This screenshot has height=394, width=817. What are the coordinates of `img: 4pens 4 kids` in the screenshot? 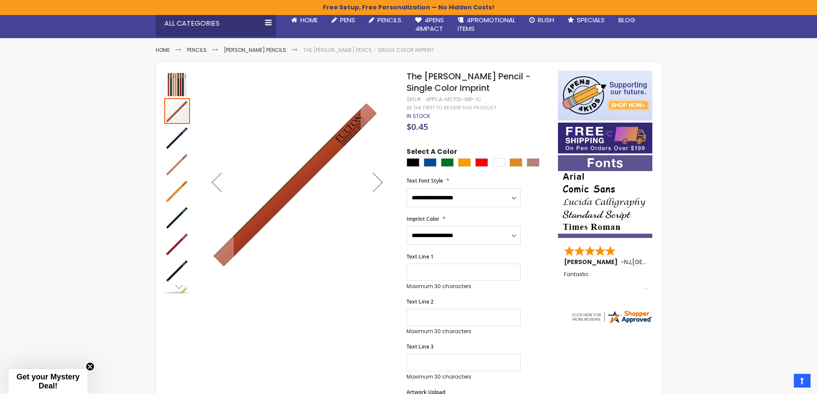 It's located at (605, 96).